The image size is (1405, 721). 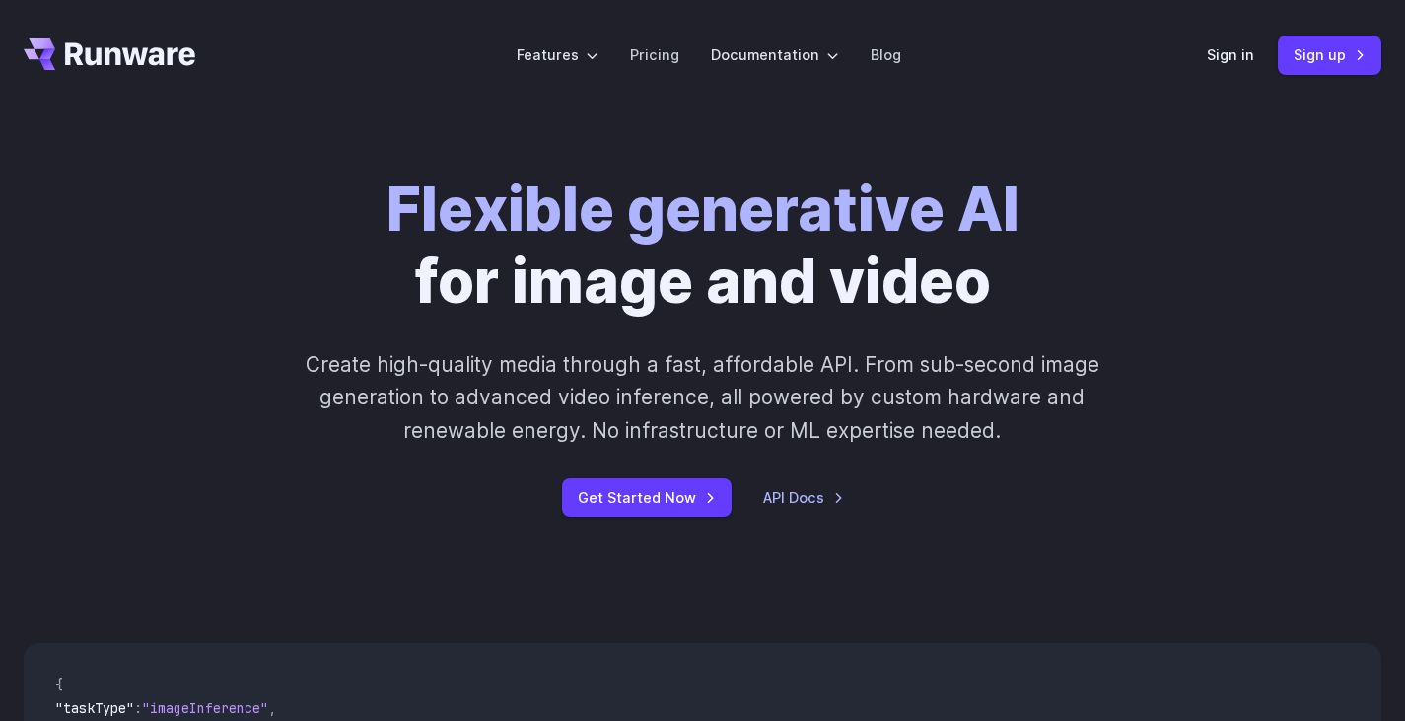 What do you see at coordinates (109, 54) in the screenshot?
I see `a: Go to /` at bounding box center [109, 54].